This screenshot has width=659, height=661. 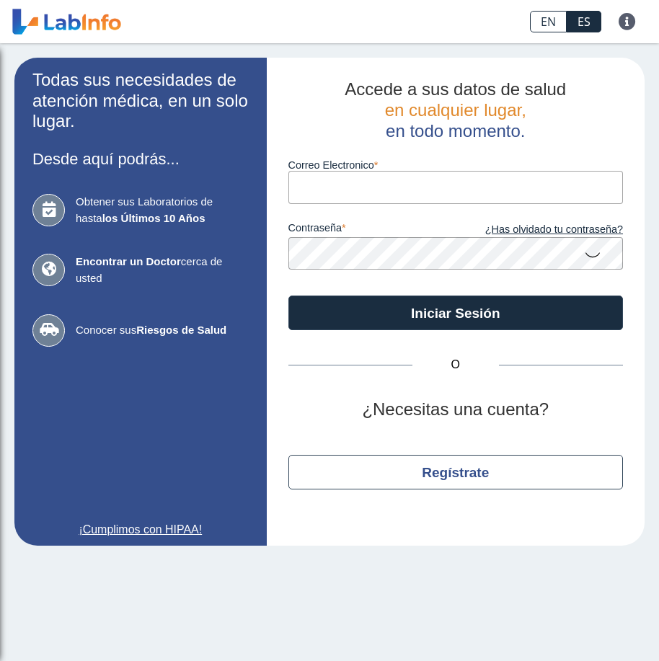 I want to click on h2: ¿Necesitas una cuenta?, so click(x=455, y=409).